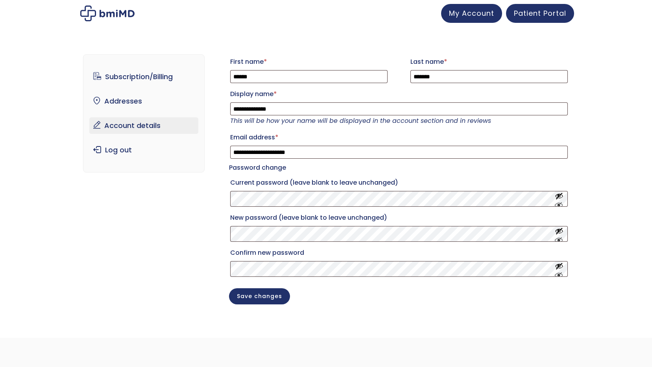 The image size is (652, 367). What do you see at coordinates (144, 150) in the screenshot?
I see `a: Log out` at bounding box center [144, 150].